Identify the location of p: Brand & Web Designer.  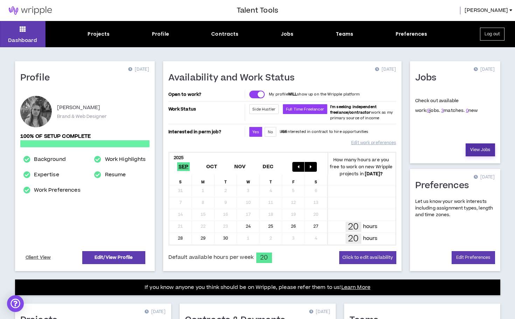
(82, 117).